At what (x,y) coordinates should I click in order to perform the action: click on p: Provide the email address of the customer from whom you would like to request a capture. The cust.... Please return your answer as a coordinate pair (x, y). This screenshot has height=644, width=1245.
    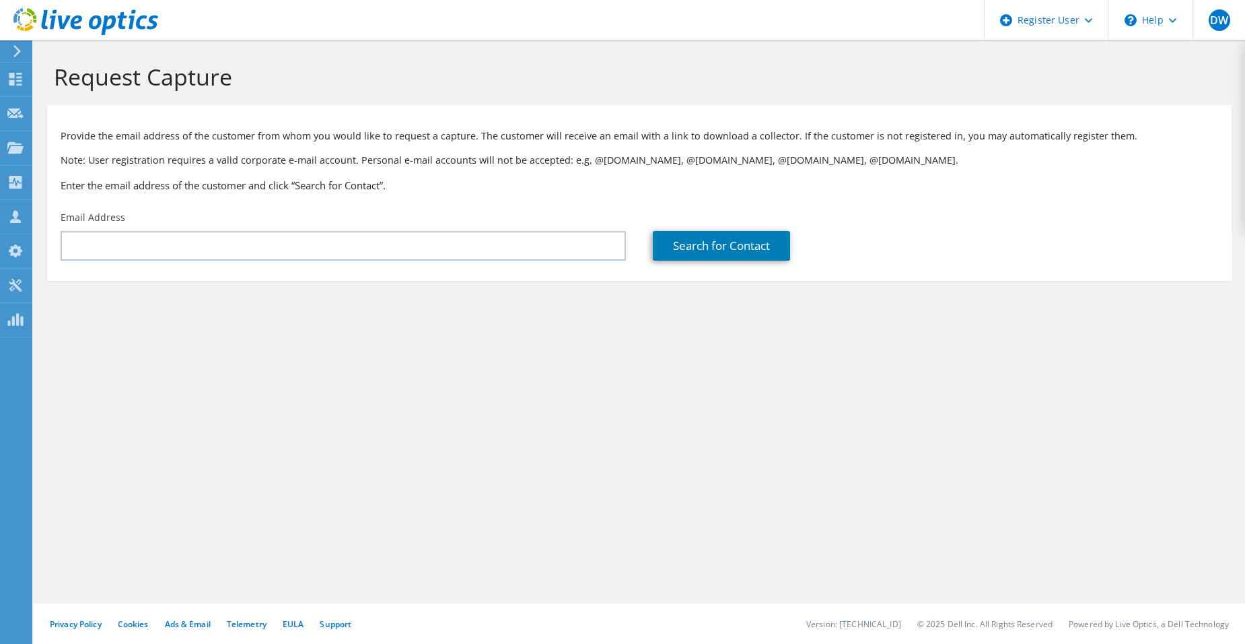
    Looking at the image, I should click on (640, 136).